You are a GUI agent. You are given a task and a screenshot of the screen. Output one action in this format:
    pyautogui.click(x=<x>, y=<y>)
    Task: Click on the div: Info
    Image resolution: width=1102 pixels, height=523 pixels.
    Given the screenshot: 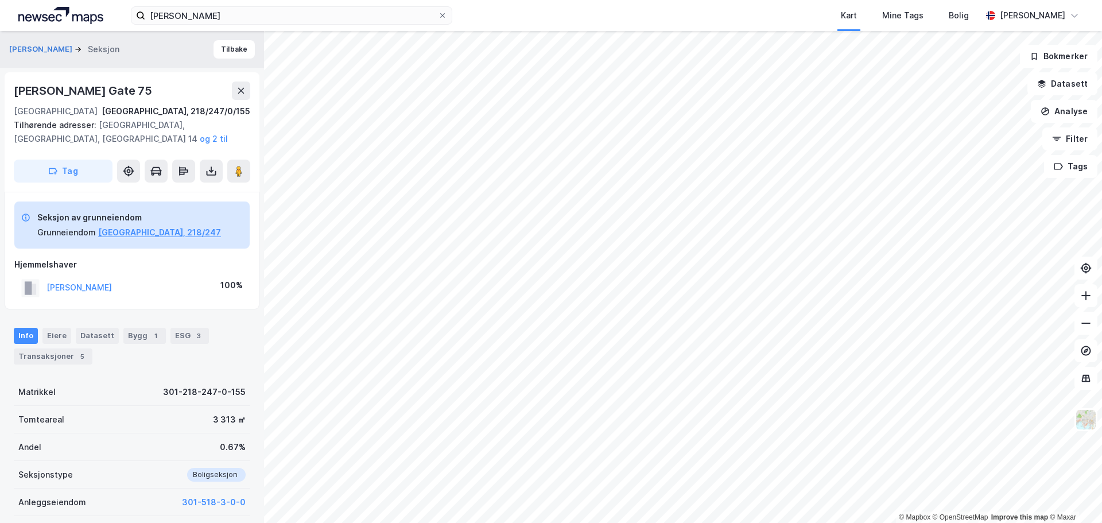 What is the action you would take?
    pyautogui.click(x=26, y=336)
    